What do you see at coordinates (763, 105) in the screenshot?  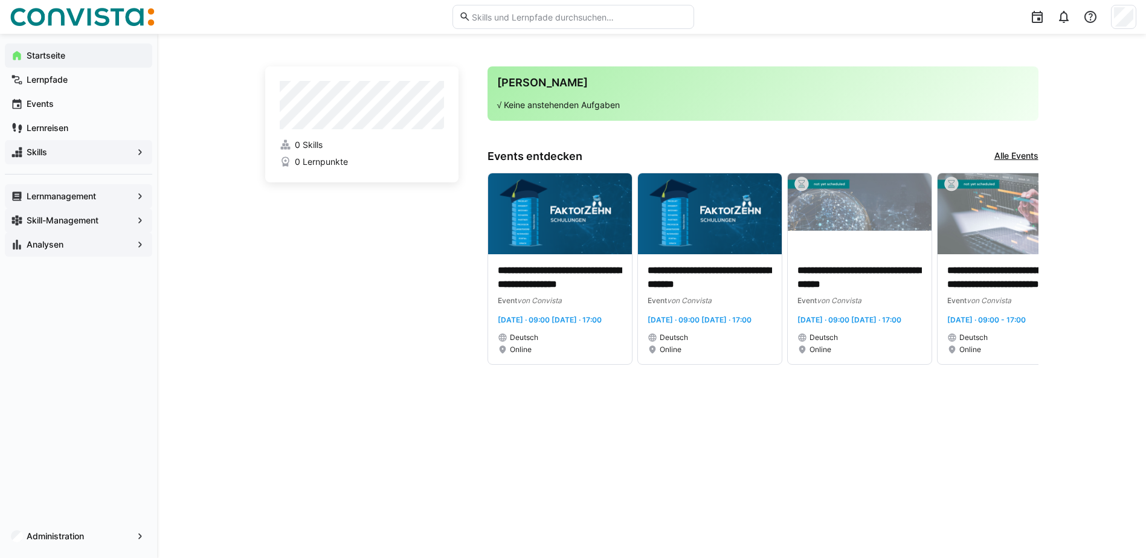 I see `p: √ Keine anstehenden Aufgaben` at bounding box center [763, 105].